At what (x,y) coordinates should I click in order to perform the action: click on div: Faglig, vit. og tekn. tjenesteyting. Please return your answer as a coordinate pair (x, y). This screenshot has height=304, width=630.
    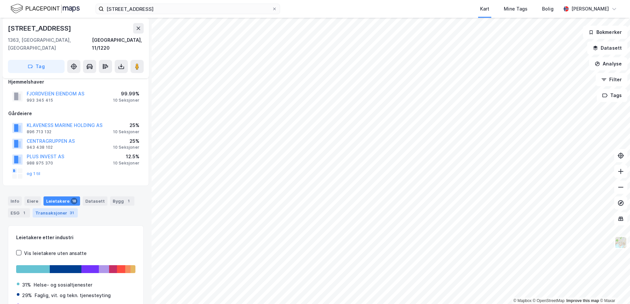
    Looking at the image, I should click on (72, 296).